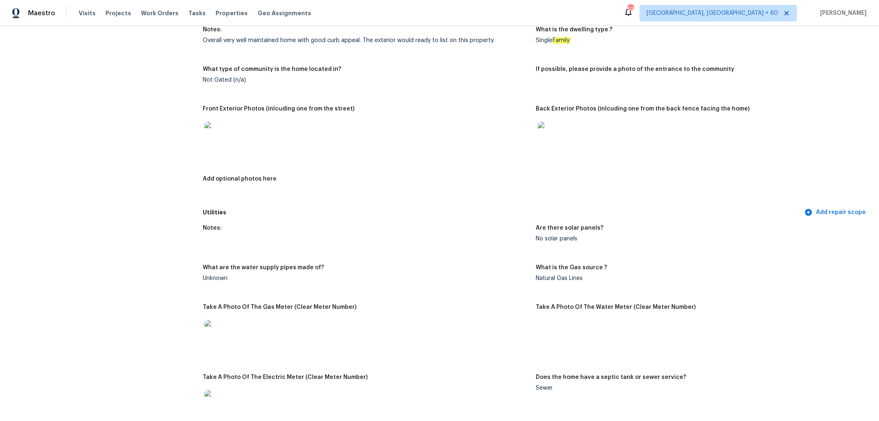 This screenshot has width=879, height=421. What do you see at coordinates (572, 267) in the screenshot?
I see `h5: What is the Gas source ?` at bounding box center [572, 267].